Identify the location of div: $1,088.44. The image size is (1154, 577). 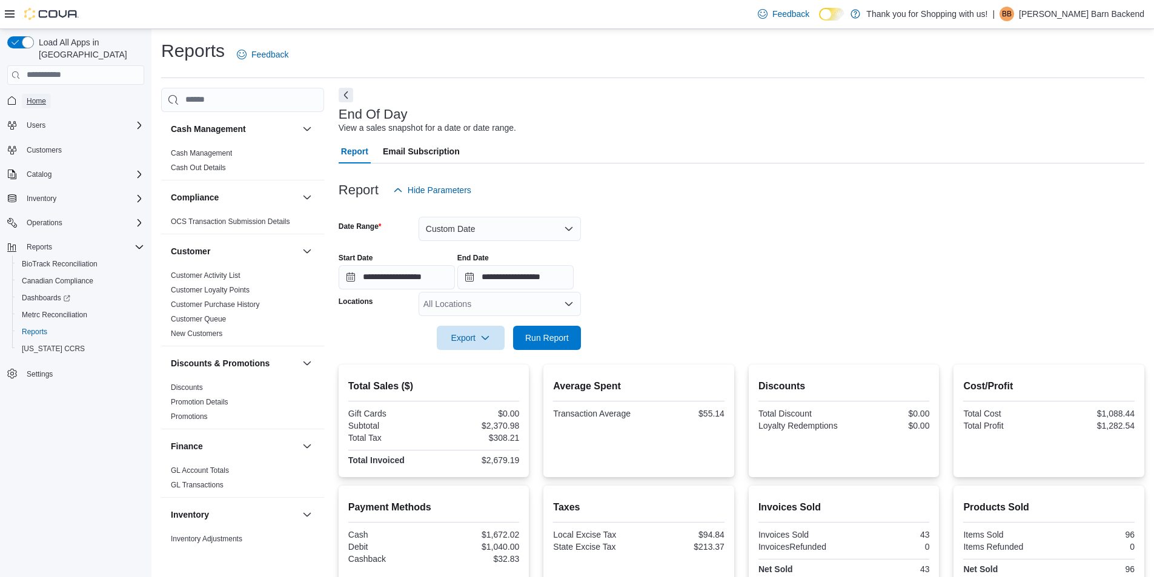
(1093, 414).